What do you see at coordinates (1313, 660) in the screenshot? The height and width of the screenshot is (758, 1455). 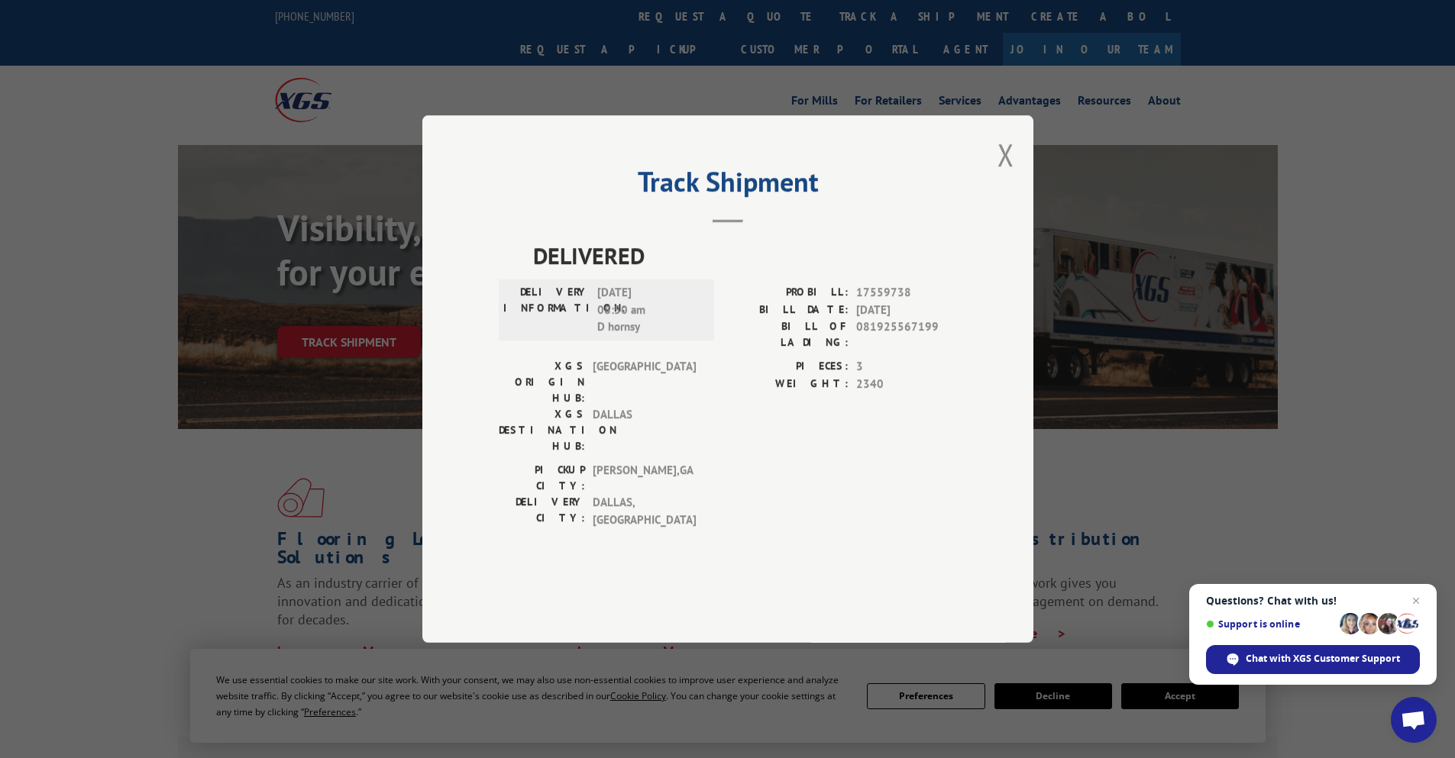 I see `div: Chat with XGS Customer Support` at bounding box center [1313, 660].